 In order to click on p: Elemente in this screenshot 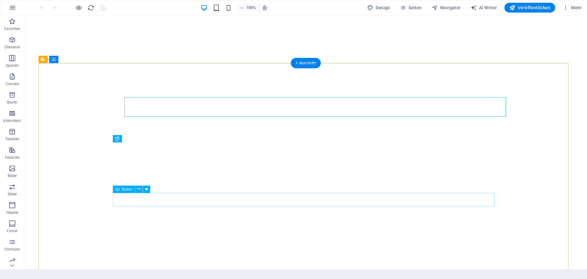, I will do `click(12, 47)`.